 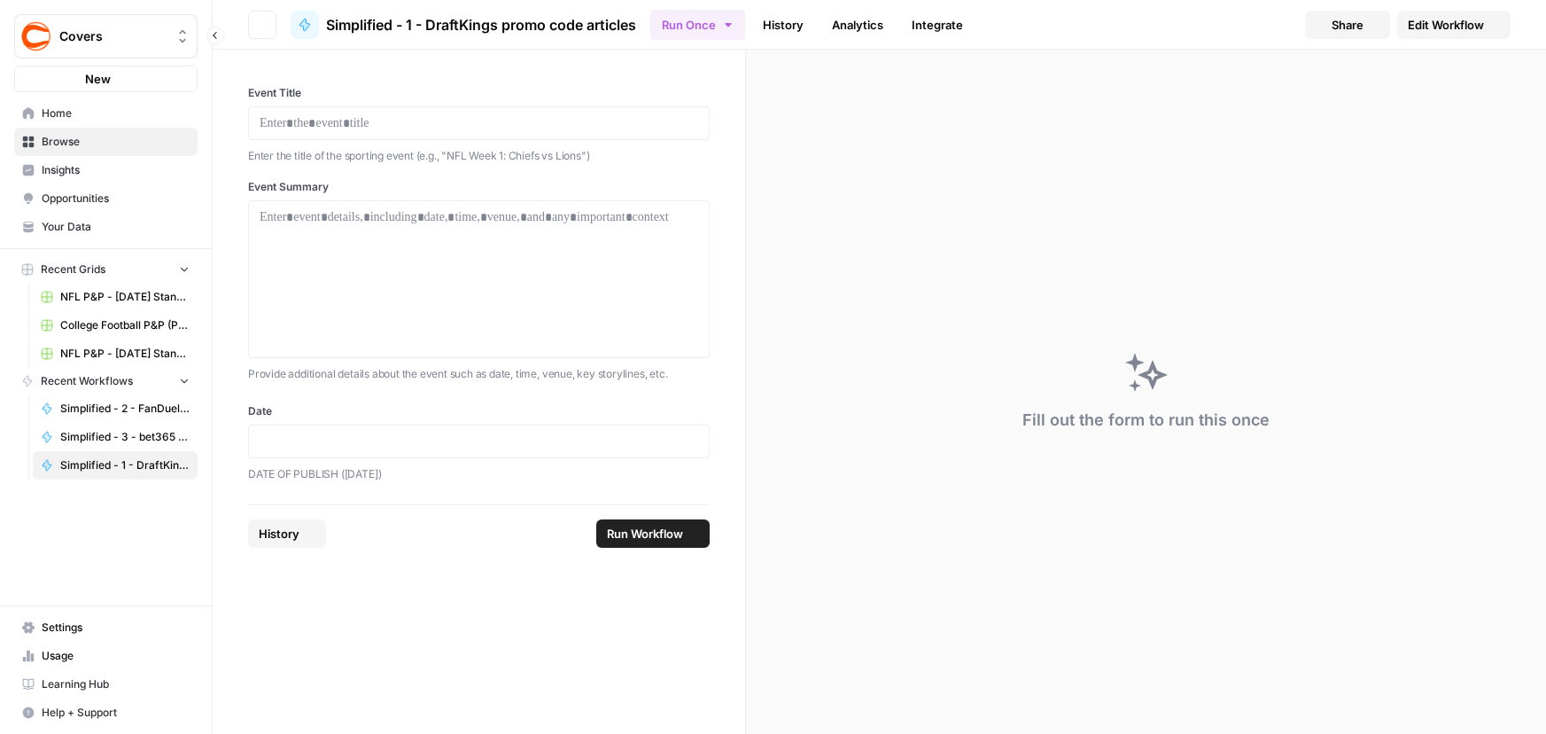 What do you see at coordinates (115, 713) in the screenshot?
I see `span: Help + Support` at bounding box center [115, 713].